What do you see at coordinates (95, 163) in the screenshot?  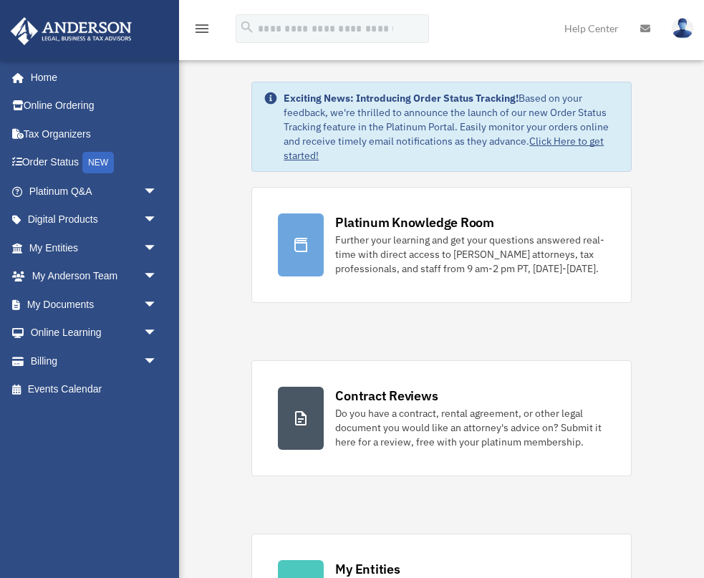 I see `a: Order StatusNEW` at bounding box center [95, 163].